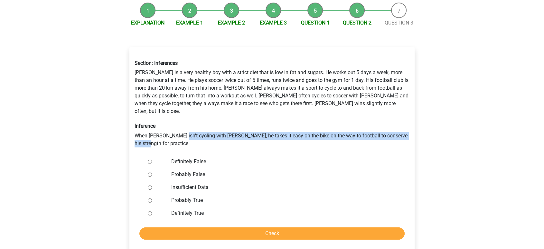  I want to click on h6: Section: Inferences, so click(272, 63).